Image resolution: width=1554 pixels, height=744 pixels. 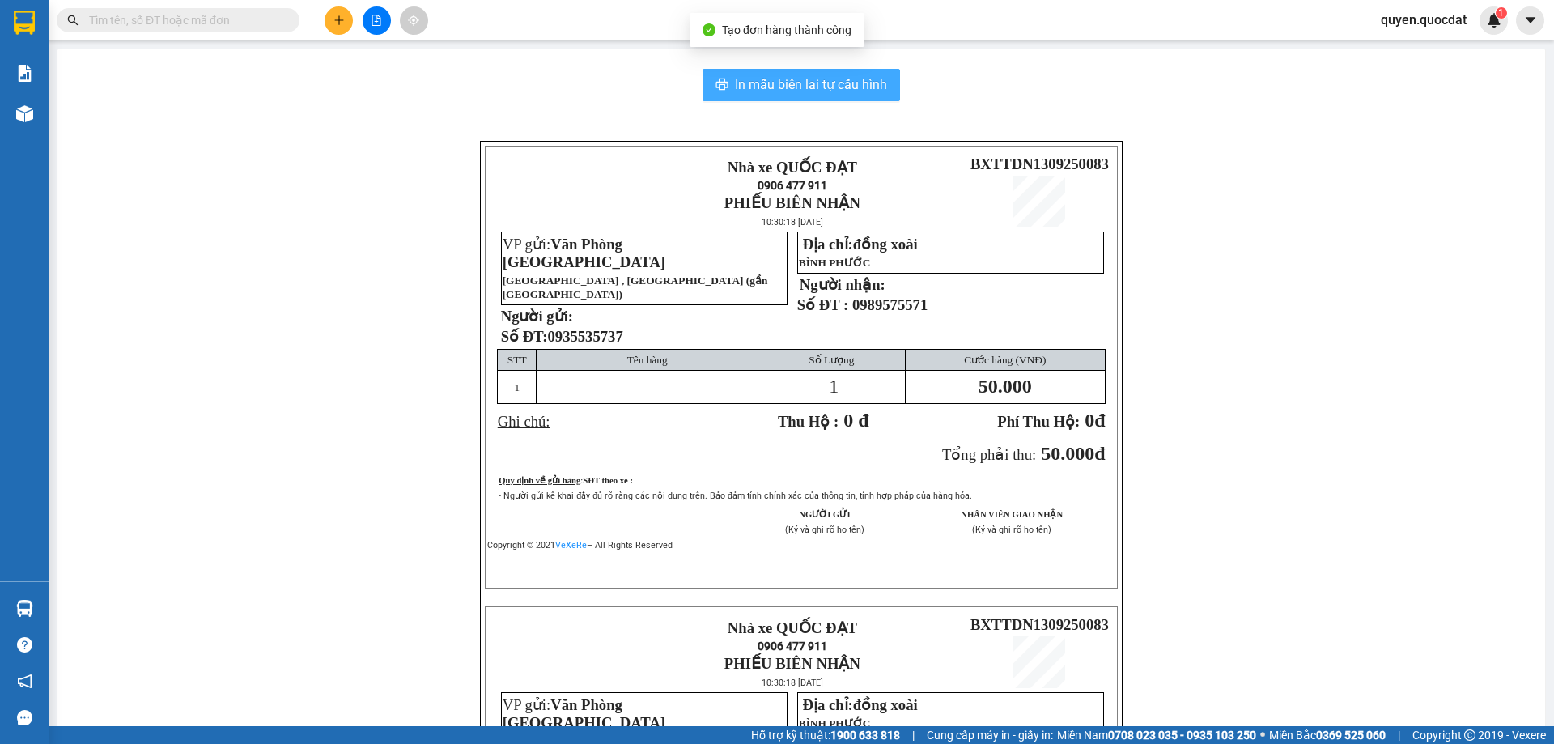 I want to click on span: 0935535737, so click(x=584, y=336).